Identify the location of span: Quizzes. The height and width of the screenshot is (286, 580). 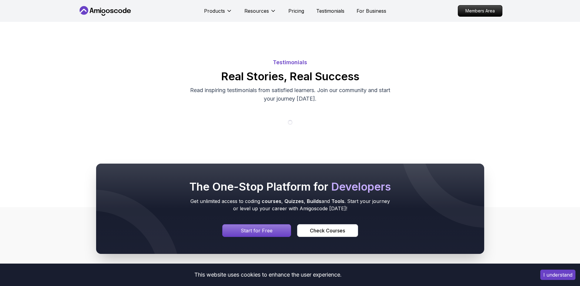
(294, 201).